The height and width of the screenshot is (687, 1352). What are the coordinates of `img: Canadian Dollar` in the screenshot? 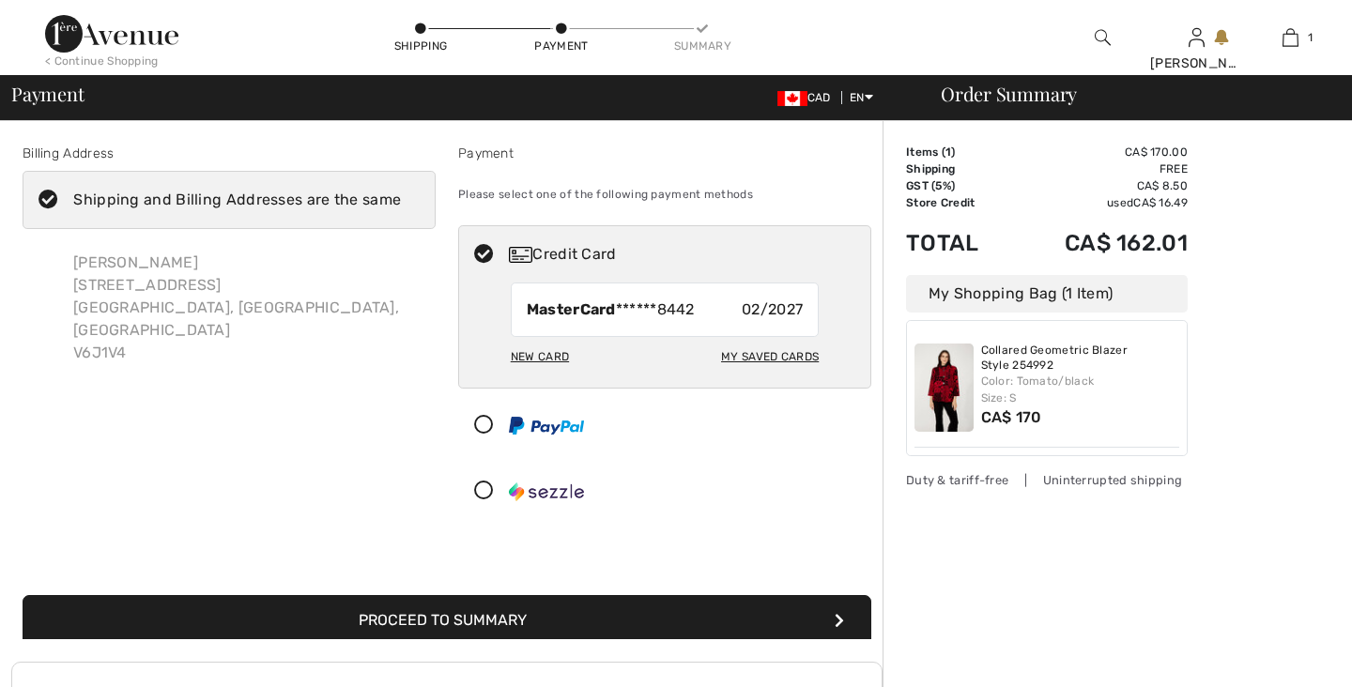 It's located at (792, 99).